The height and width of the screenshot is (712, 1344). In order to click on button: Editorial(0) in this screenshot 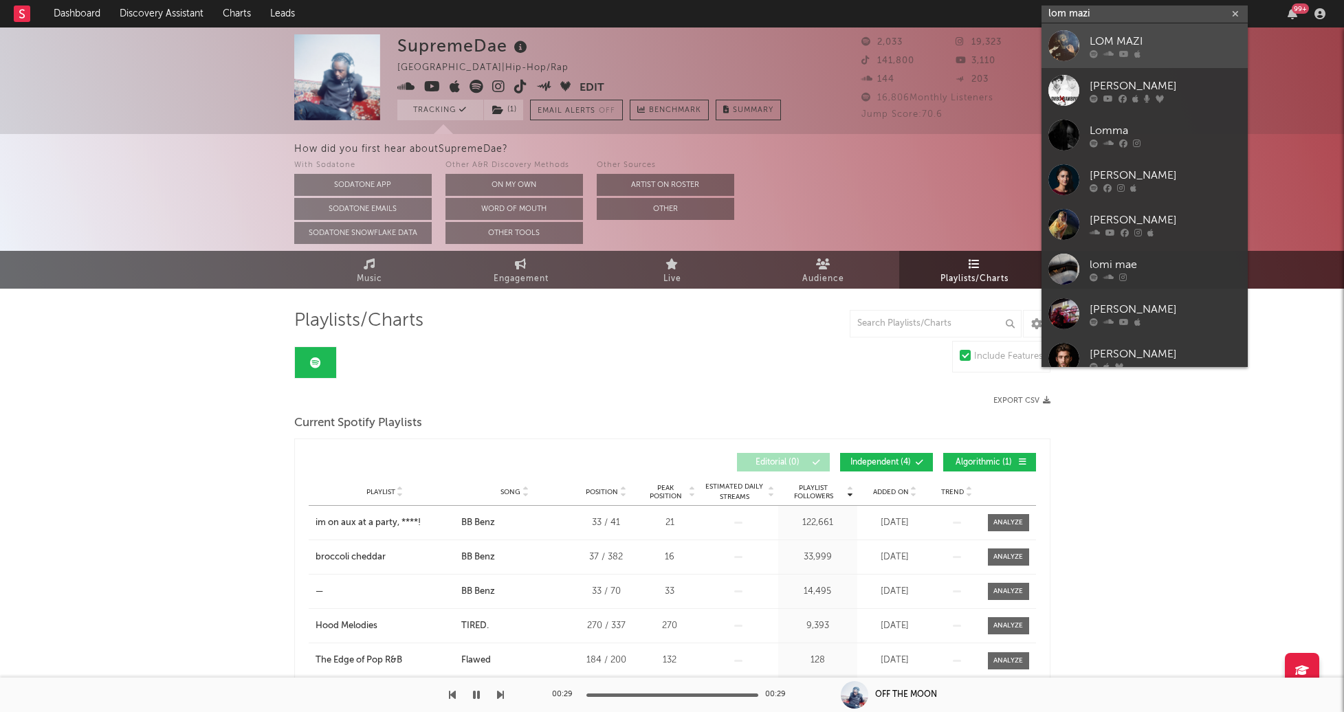, I will do `click(783, 462)`.